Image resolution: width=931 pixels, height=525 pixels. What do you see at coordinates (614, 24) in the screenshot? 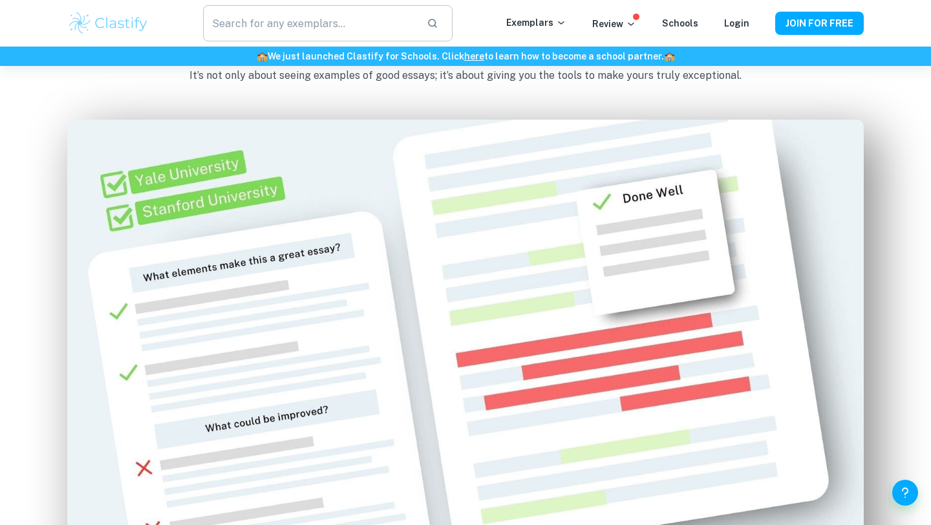
I see `p: Review` at bounding box center [614, 24].